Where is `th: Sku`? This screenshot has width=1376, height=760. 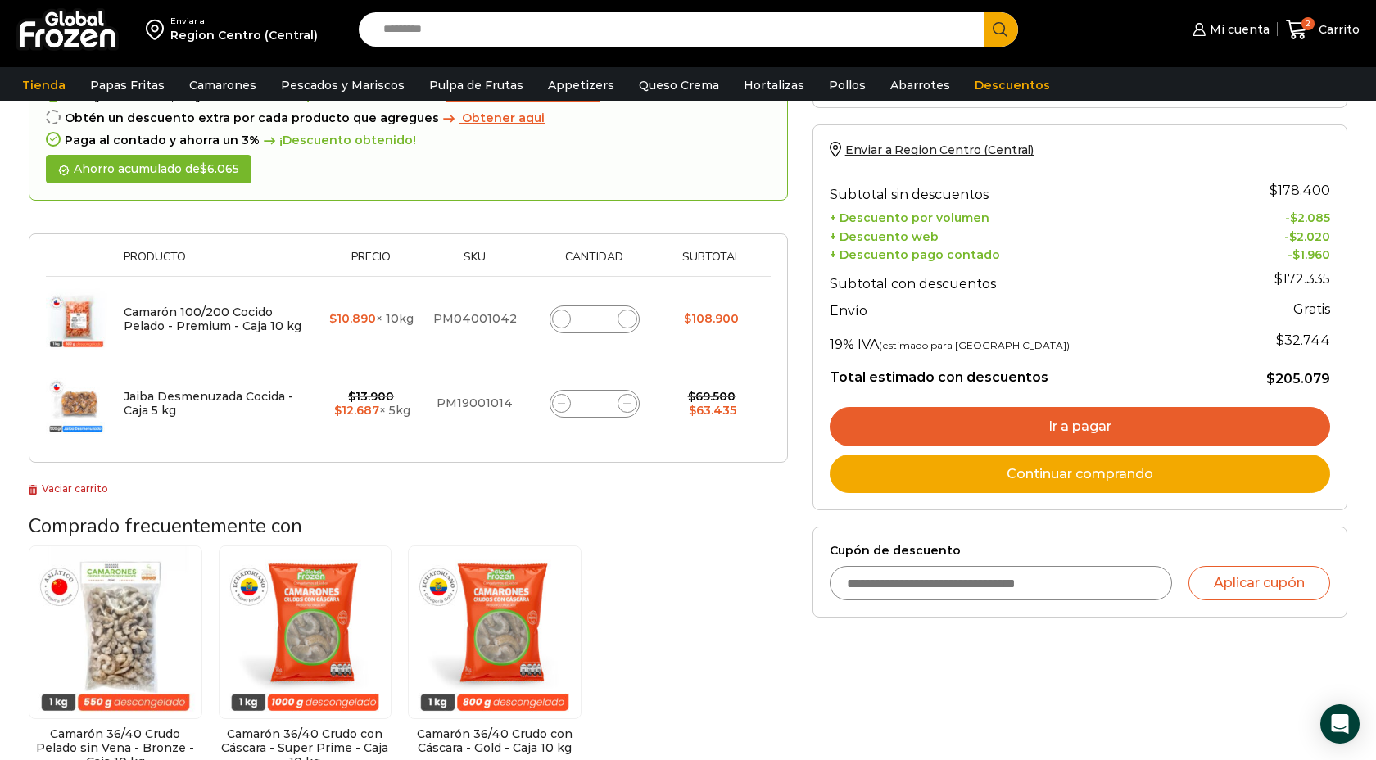
th: Sku is located at coordinates (475, 263).